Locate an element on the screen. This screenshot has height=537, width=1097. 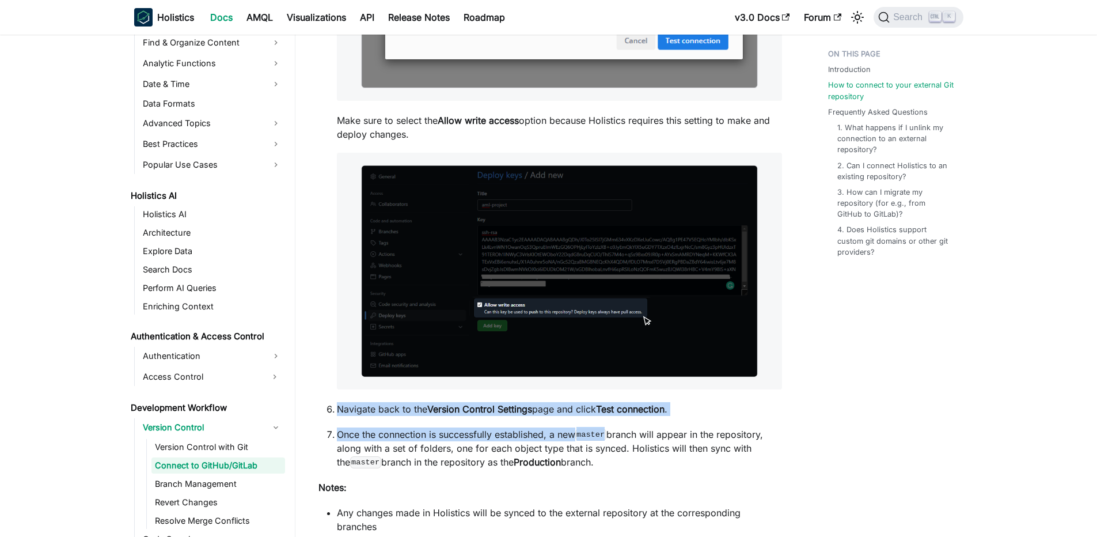
a: 2. Can I connect Holistics to an existing repository? is located at coordinates (894, 171).